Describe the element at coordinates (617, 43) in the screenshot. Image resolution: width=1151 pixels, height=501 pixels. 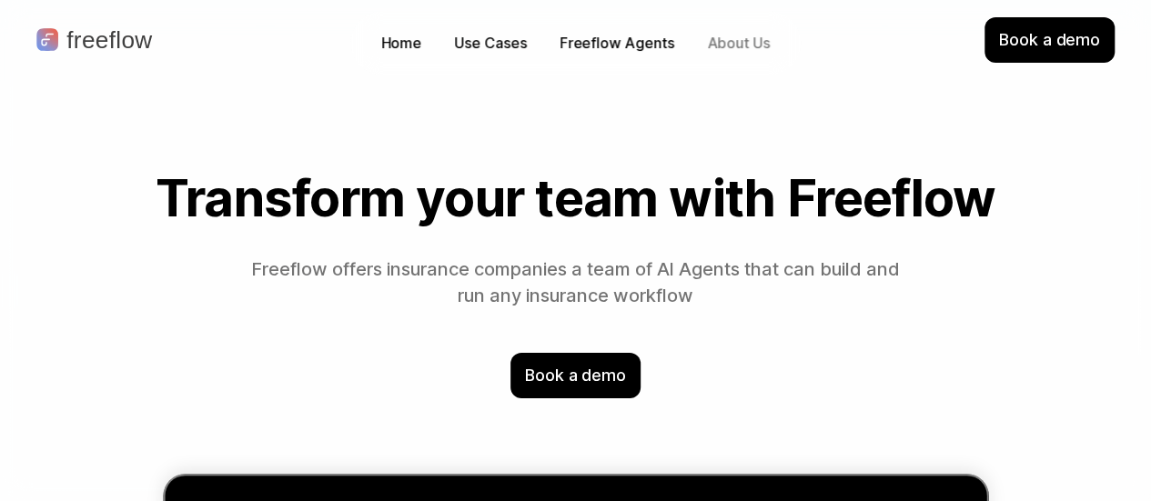
I see `p: Freeflow Agents` at that location.